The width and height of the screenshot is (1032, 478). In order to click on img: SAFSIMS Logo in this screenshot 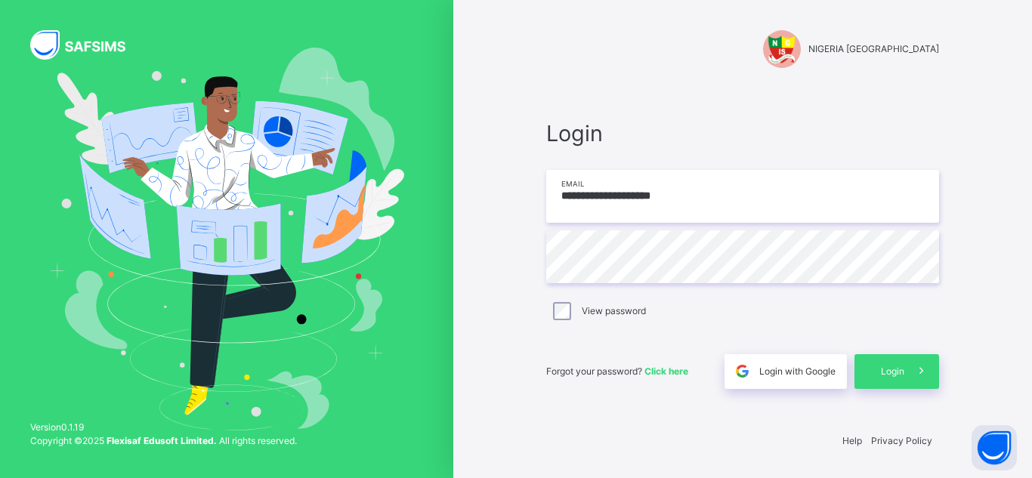, I will do `click(87, 45)`.